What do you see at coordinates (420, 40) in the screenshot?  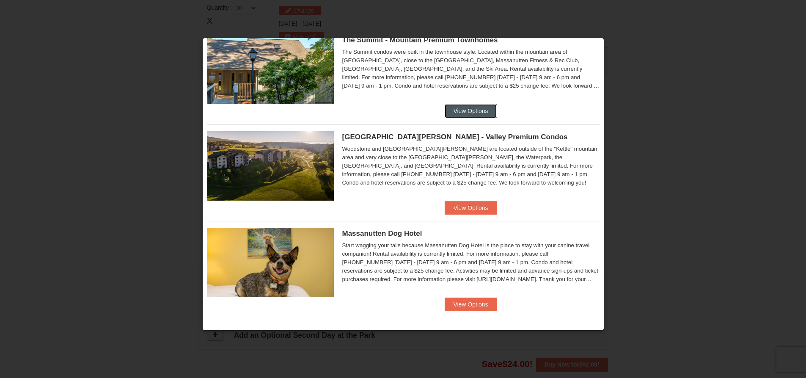 I see `span: The Summit - Mountain Premium Townhomes` at bounding box center [420, 40].